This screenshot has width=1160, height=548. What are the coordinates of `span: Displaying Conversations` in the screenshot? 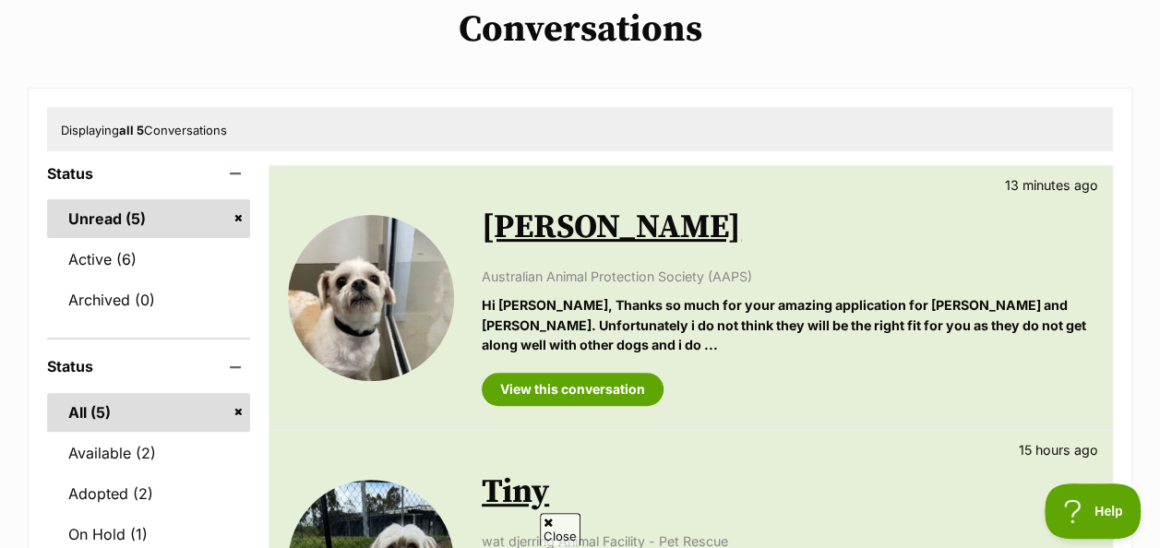 It's located at (144, 130).